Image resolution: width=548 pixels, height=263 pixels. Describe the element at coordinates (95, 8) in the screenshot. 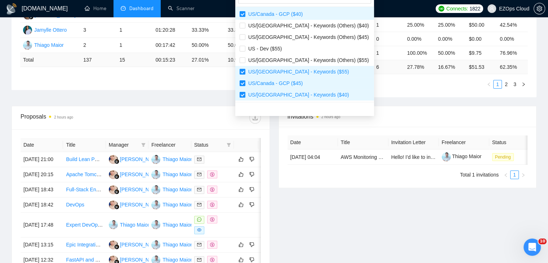

I see `a: homeHome` at that location.